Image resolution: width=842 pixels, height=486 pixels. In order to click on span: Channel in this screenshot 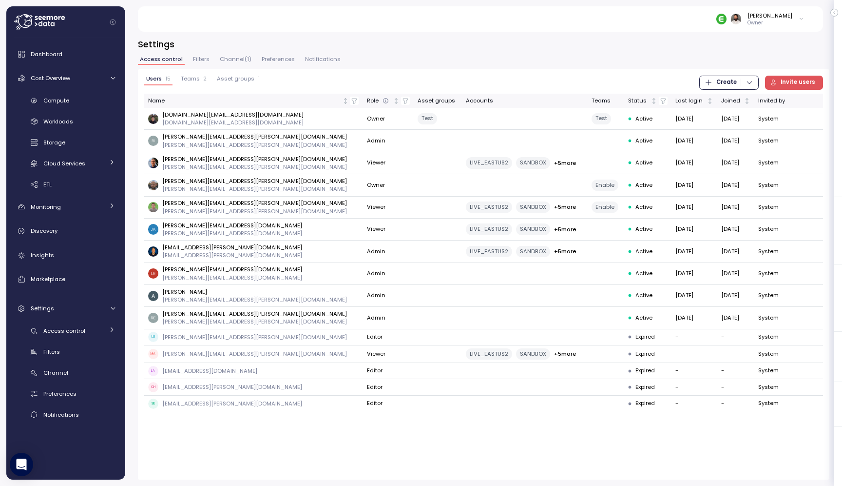, I will do `click(56, 372)`.